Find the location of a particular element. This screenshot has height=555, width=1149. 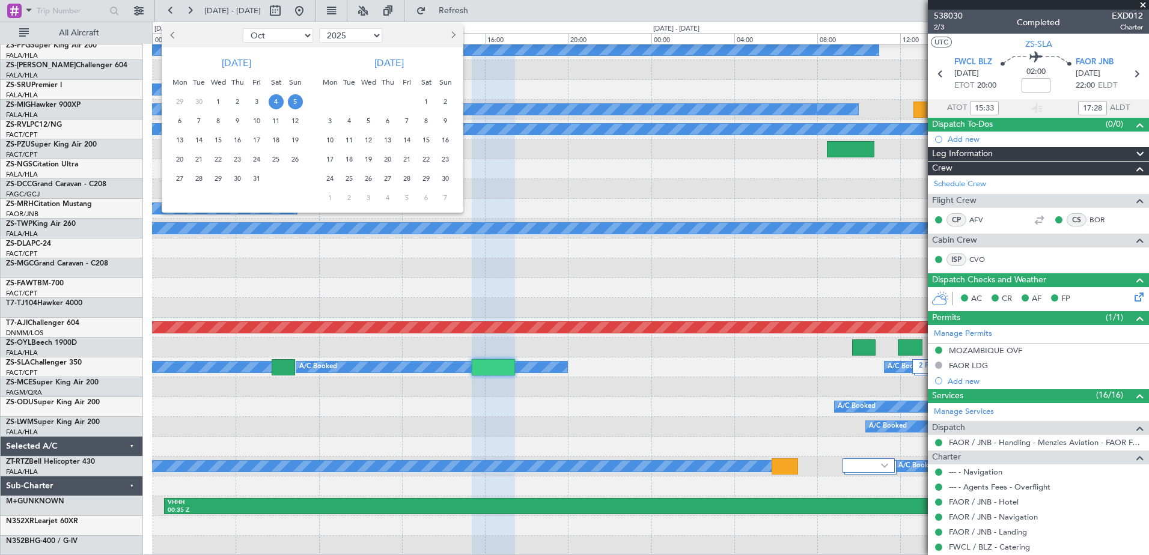

span: 15 is located at coordinates (426, 140).